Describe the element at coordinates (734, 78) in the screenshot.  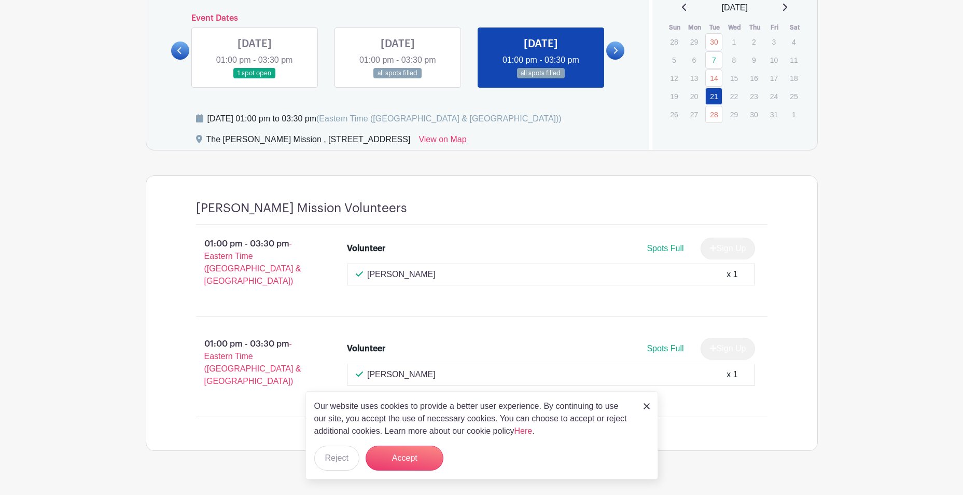
I see `p: 15` at that location.